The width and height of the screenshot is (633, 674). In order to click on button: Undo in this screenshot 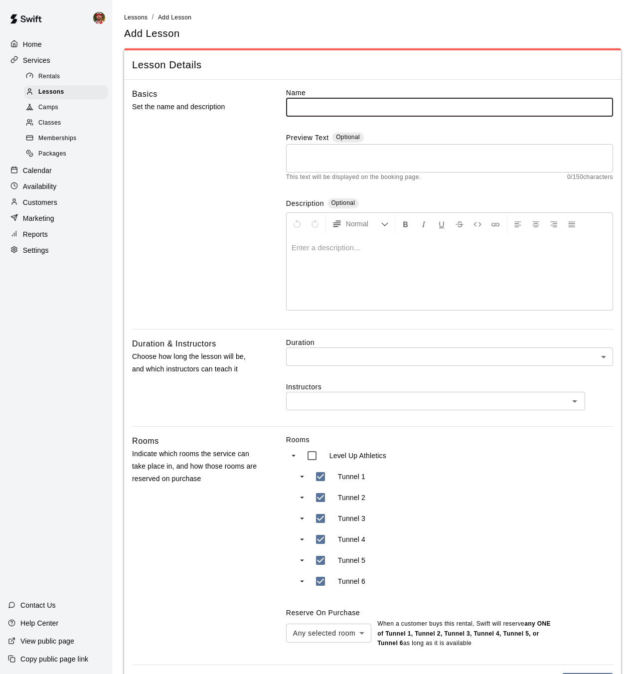, I will do `click(297, 224)`.